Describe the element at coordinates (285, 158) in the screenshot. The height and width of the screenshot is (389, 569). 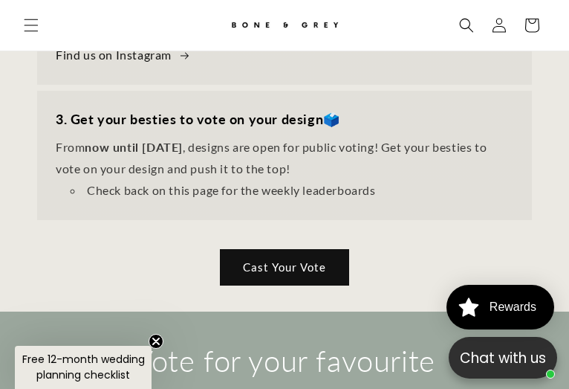
I see `p: From , designs are open for public voting! Get your besties to vote on your design and push it to...` at that location.